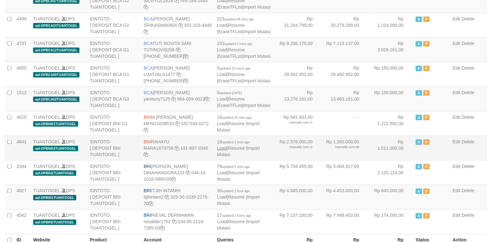 This screenshot has height=242, width=492. Describe the element at coordinates (237, 118) in the screenshot. I see `span: updated 45 mins ago` at that location.